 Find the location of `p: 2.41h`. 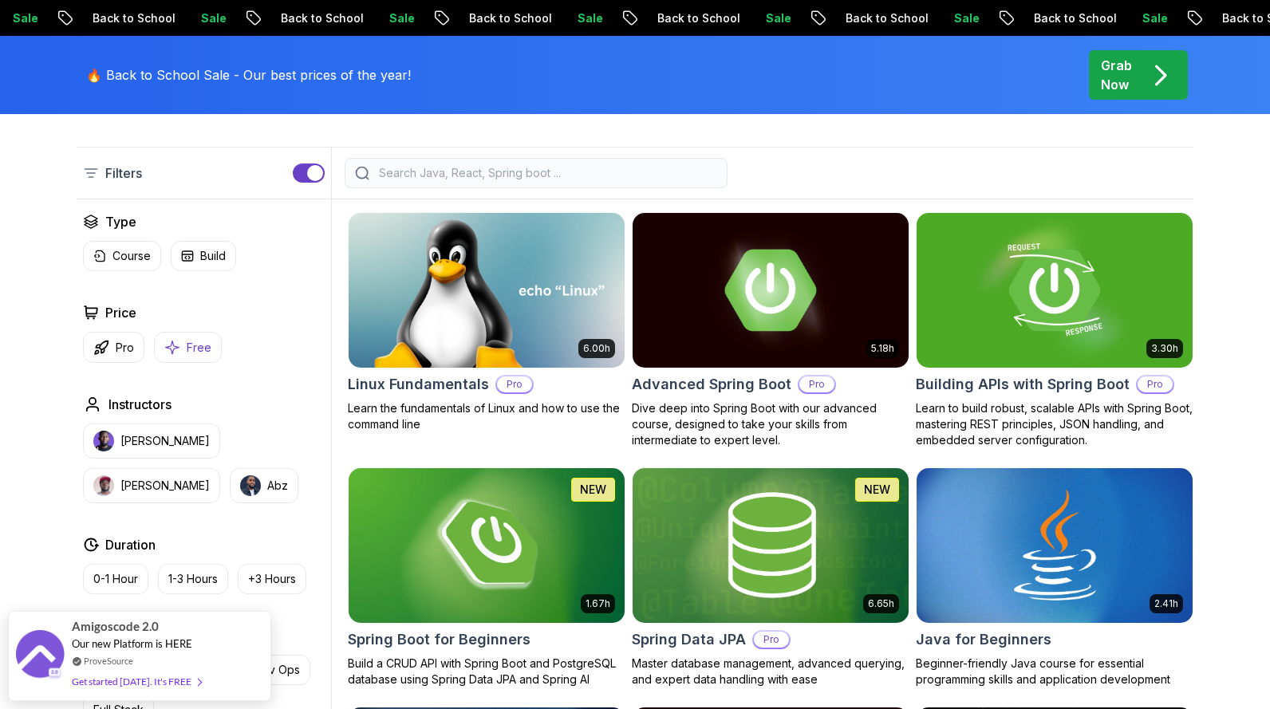

p: 2.41h is located at coordinates (1167, 604).